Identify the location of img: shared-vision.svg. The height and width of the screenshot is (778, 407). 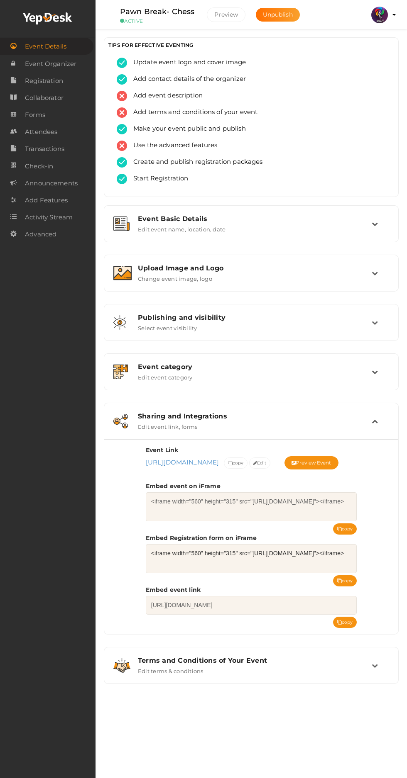
(120, 322).